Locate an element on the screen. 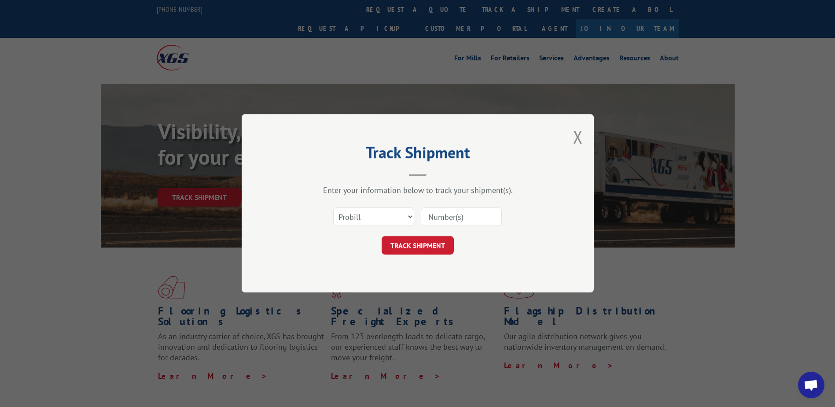  div: Enter your information below to track your shipment(s). is located at coordinates (418, 190).